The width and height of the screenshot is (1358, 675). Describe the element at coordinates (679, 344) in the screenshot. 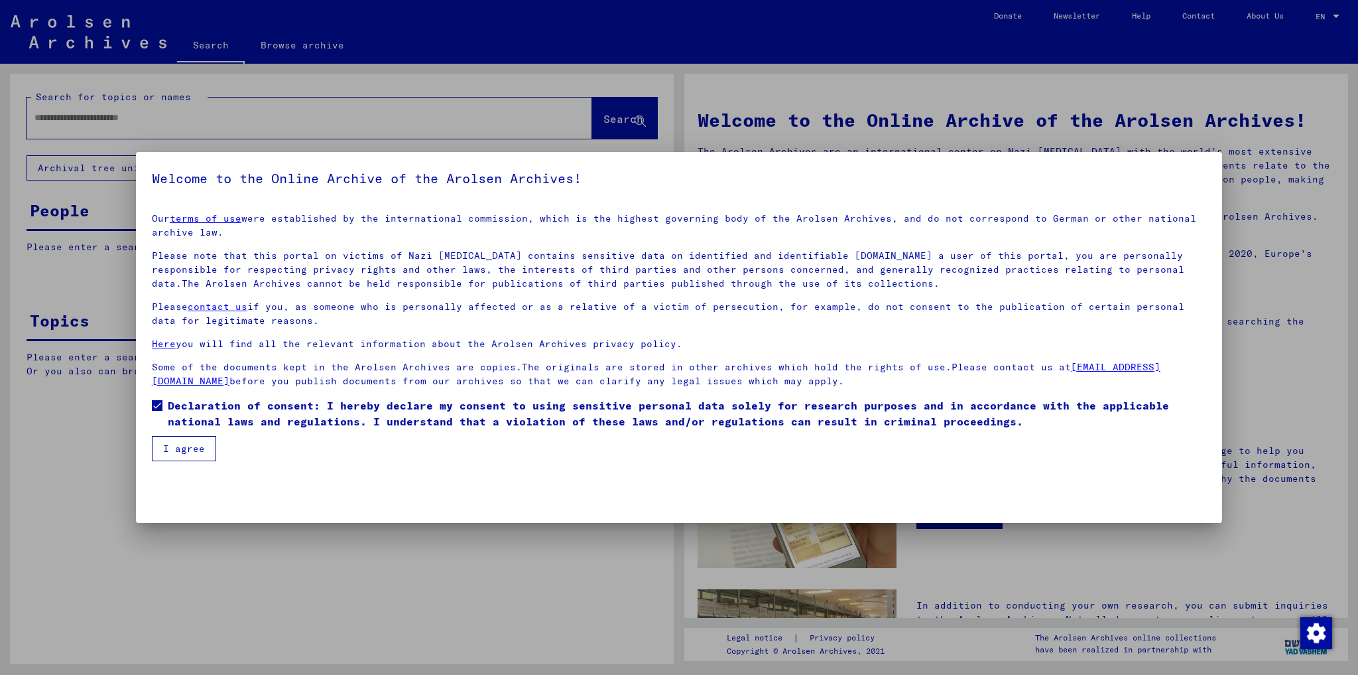

I see `p: you will find all the relevant information about the Arolsen Archives privacy policy.` at that location.